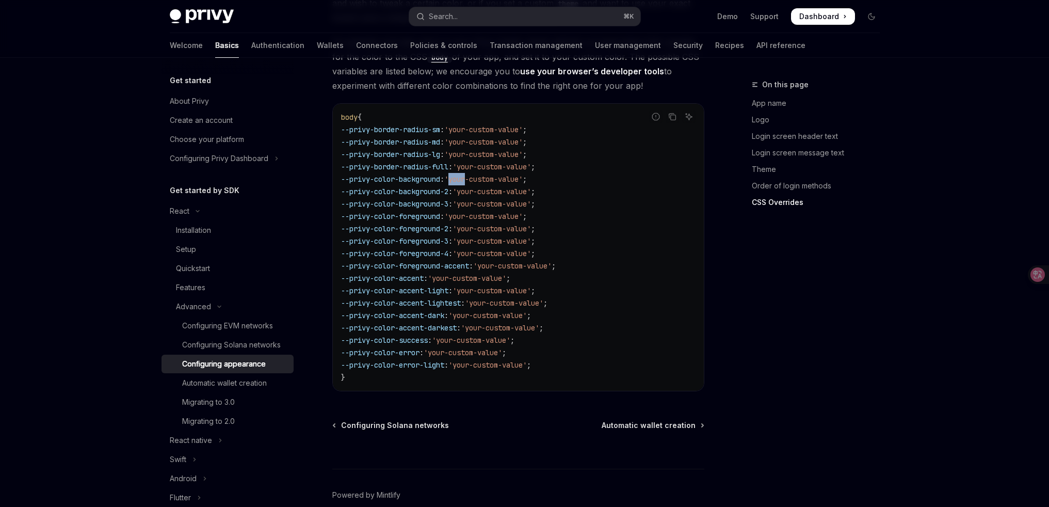  Describe the element at coordinates (673, 117) in the screenshot. I see `button: Copy the contents from the code block` at that location.